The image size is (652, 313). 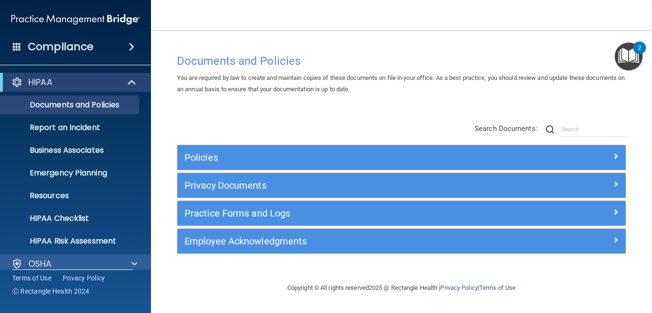 What do you see at coordinates (346, 157) in the screenshot?
I see `h5: Policies` at bounding box center [346, 157].